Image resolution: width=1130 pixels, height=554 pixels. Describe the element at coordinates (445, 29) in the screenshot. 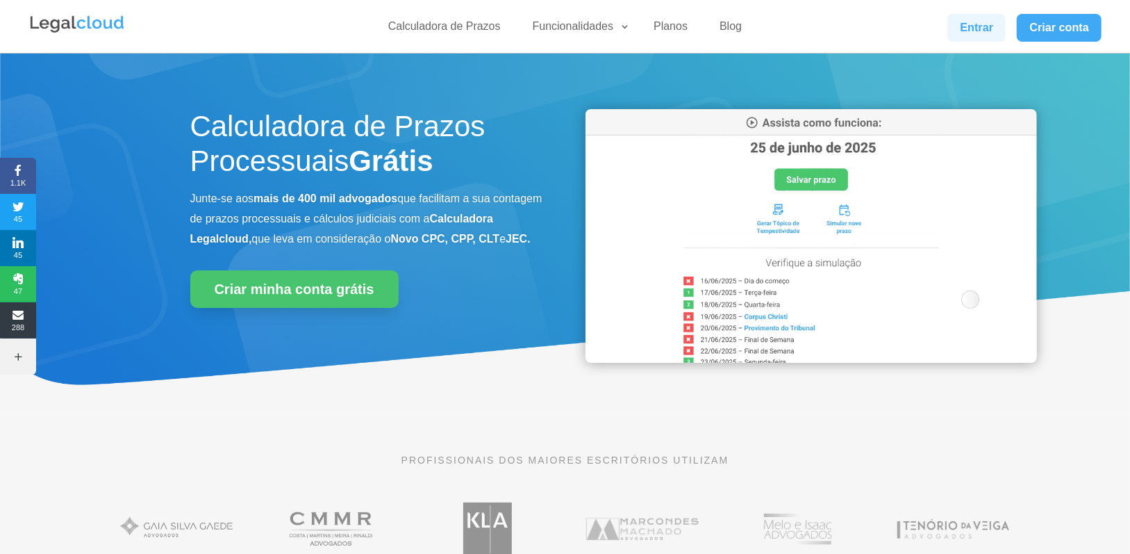

I see `a: Calculadora de Prazos` at that location.